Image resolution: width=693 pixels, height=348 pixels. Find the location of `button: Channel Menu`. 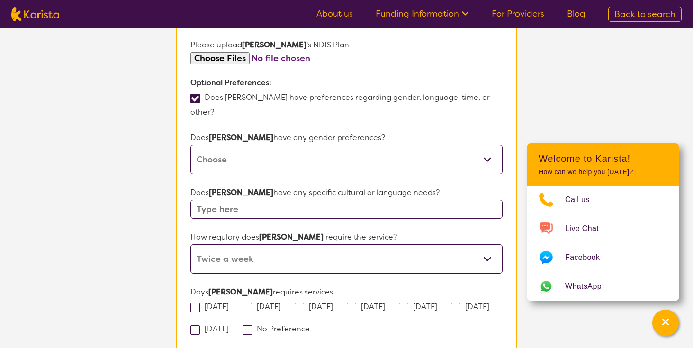

button: Channel Menu is located at coordinates (665, 323).